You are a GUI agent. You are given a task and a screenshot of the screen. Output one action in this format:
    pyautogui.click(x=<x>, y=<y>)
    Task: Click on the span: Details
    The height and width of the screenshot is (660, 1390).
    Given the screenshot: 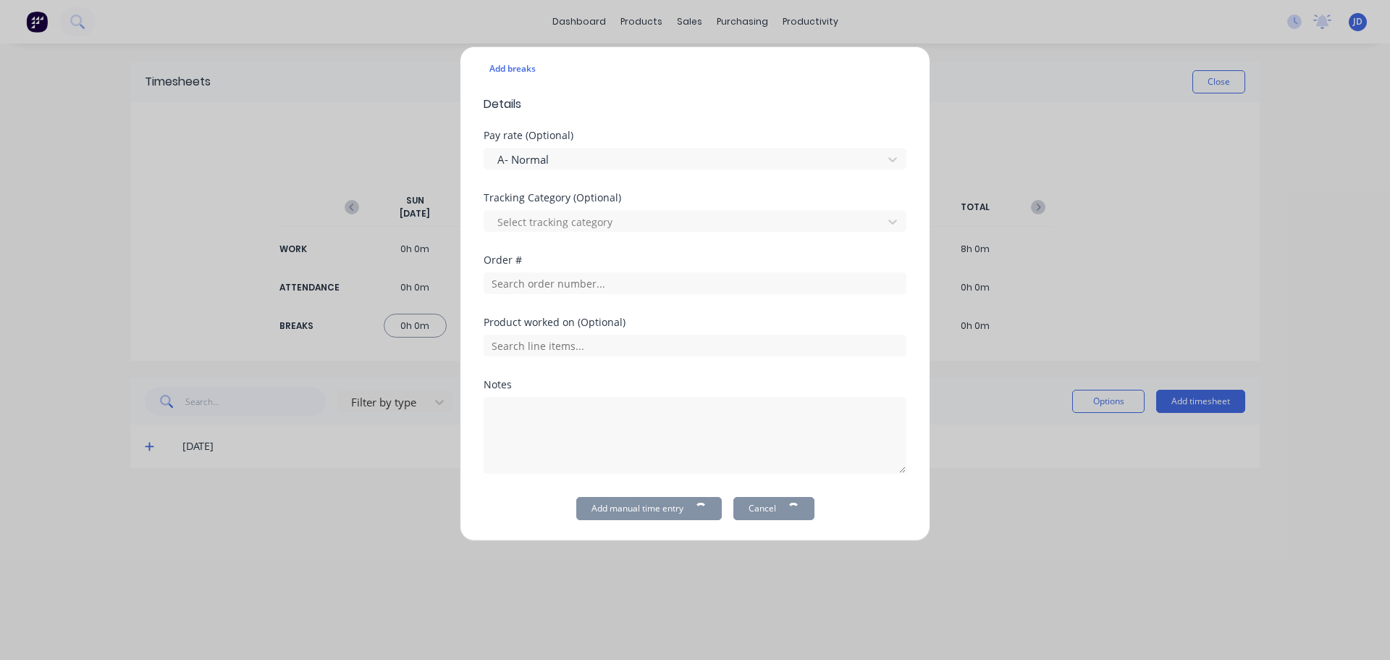 What is the action you would take?
    pyautogui.click(x=695, y=104)
    